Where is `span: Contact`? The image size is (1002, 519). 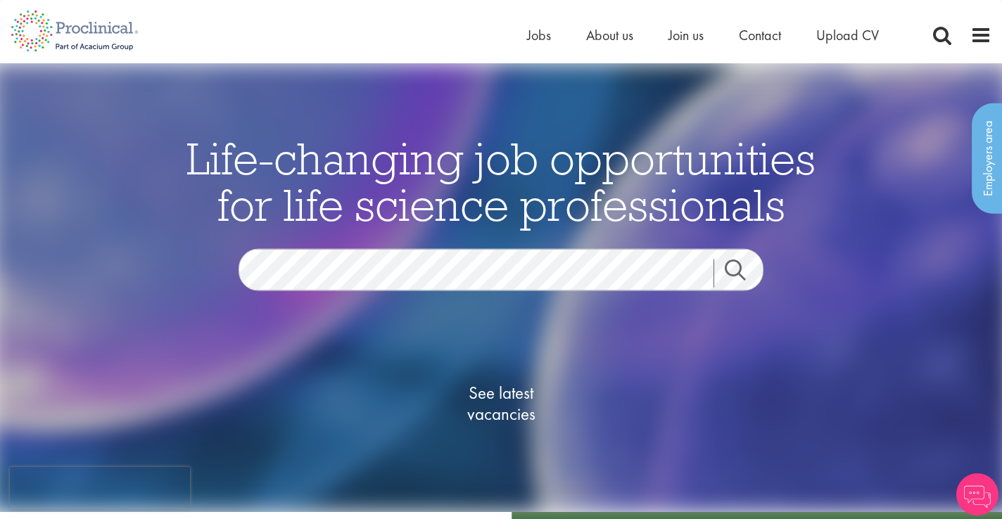 span: Contact is located at coordinates (760, 35).